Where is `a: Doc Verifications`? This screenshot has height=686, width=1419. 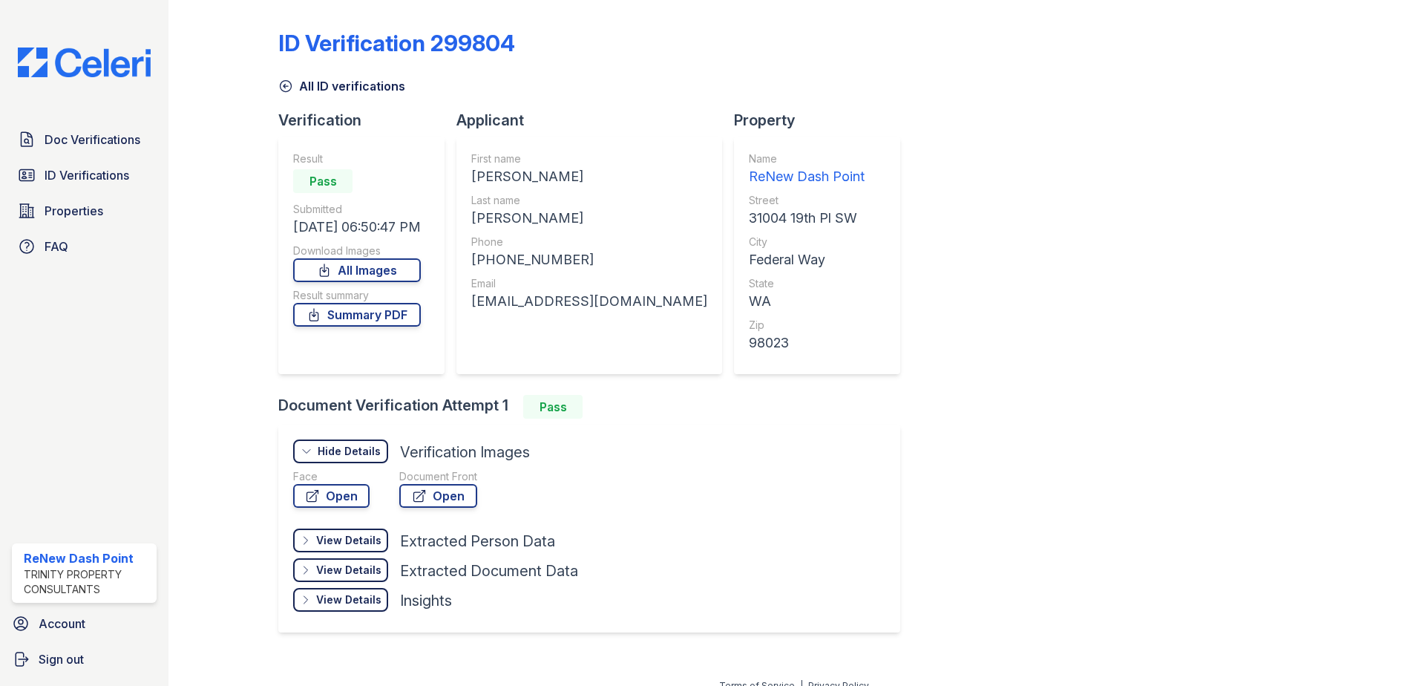
a: Doc Verifications is located at coordinates (84, 140).